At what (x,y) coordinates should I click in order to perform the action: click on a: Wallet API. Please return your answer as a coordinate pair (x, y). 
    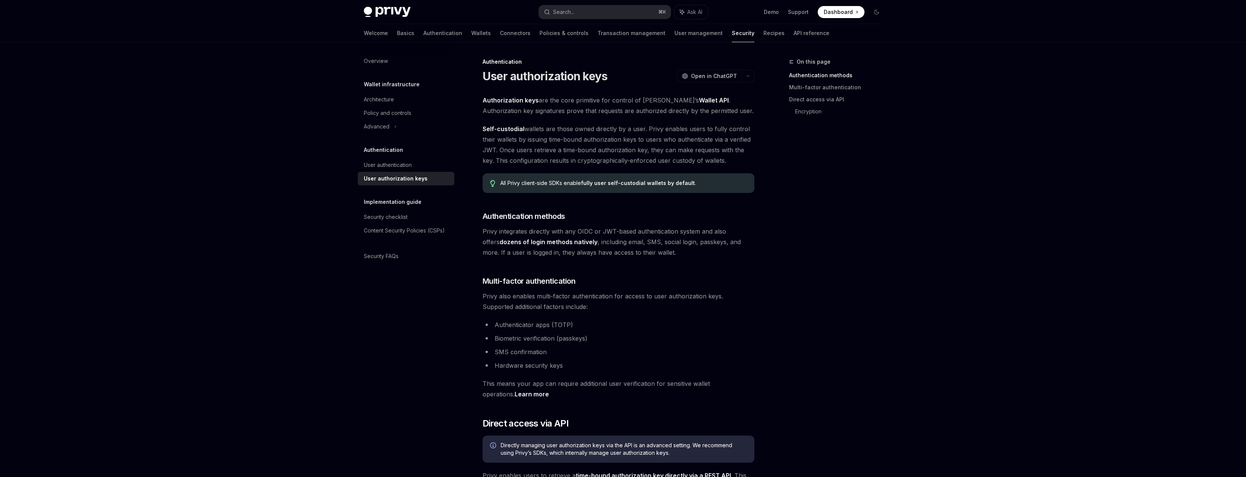
    Looking at the image, I should click on (714, 100).